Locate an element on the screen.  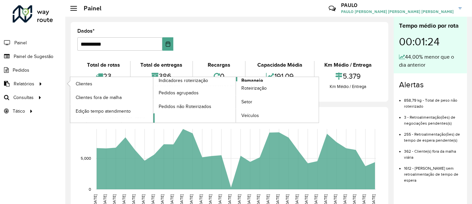
font: Consultas is located at coordinates (23, 97).